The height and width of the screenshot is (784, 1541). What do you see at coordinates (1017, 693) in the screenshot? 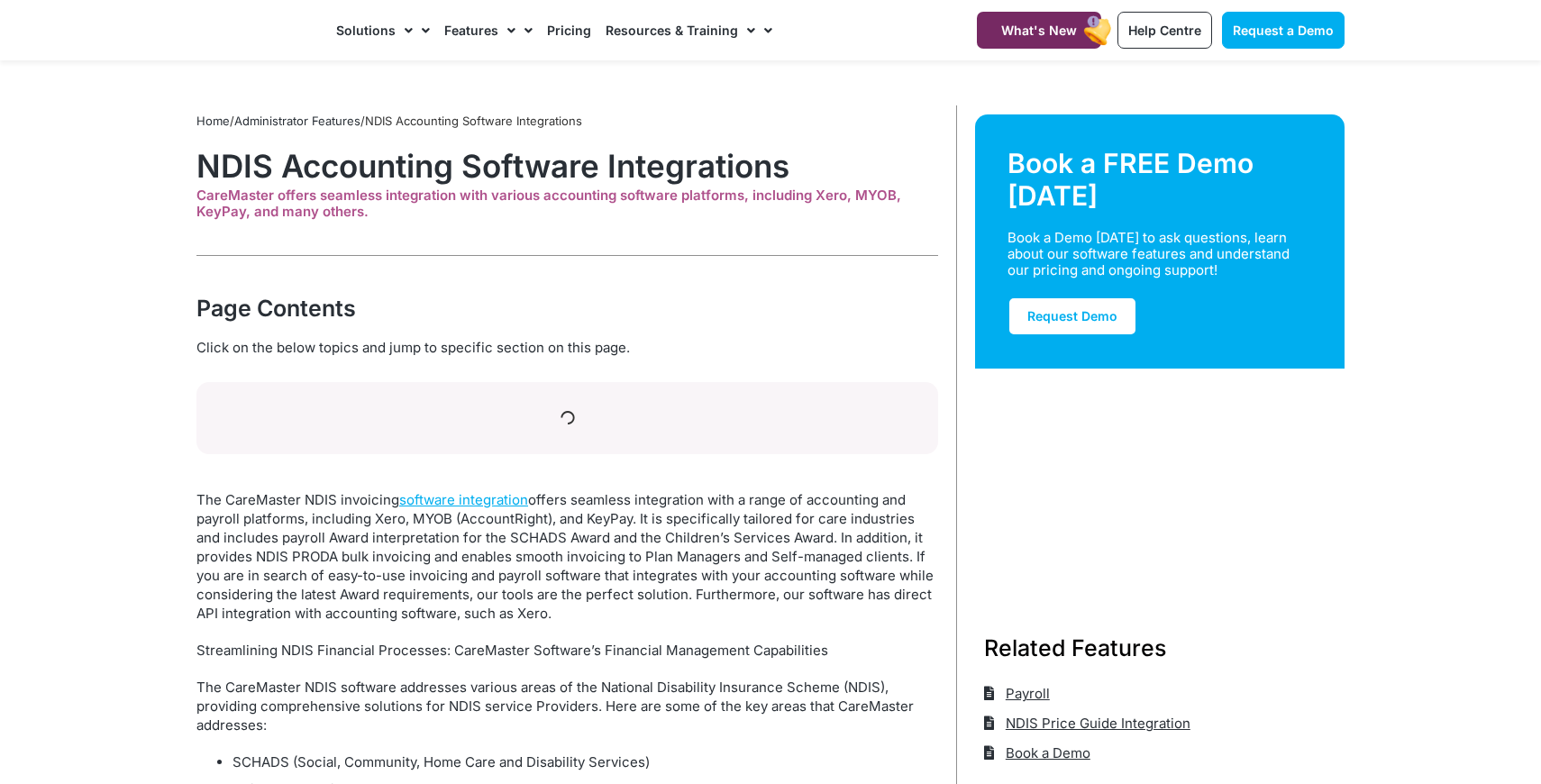
I see `a: Payroll` at bounding box center [1017, 693].